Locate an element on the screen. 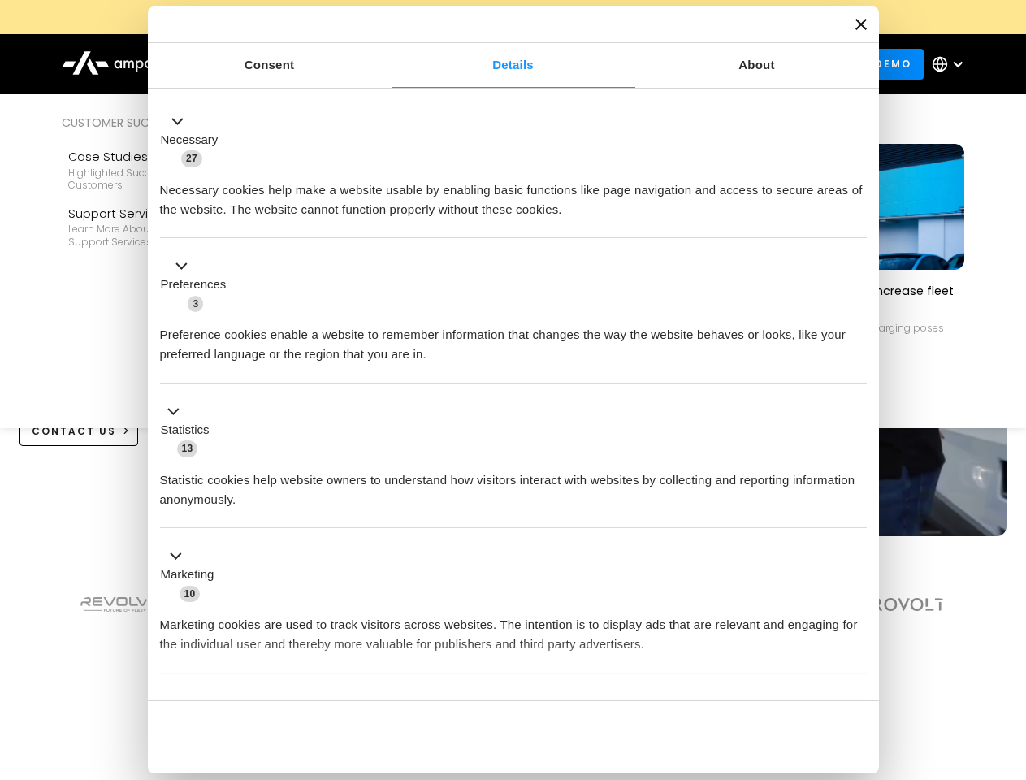  div: CONTACT US is located at coordinates (74, 431).